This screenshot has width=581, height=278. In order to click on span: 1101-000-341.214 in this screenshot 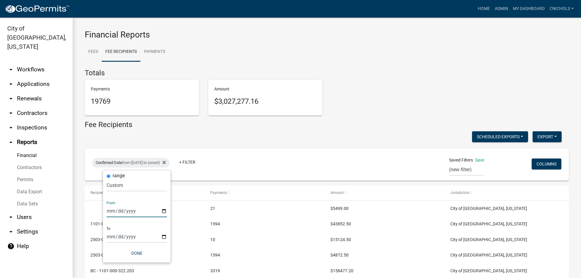, I will do `click(108, 224)`.